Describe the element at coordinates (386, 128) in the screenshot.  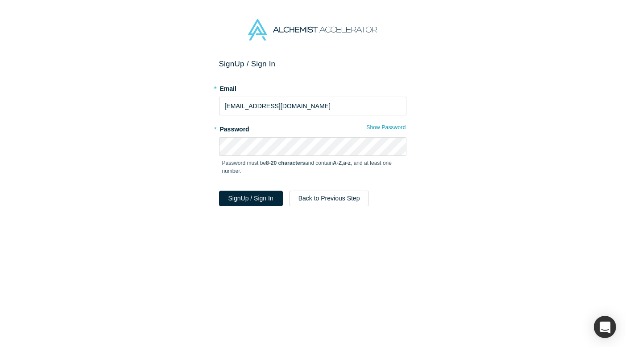
I see `button: Show Password` at that location.